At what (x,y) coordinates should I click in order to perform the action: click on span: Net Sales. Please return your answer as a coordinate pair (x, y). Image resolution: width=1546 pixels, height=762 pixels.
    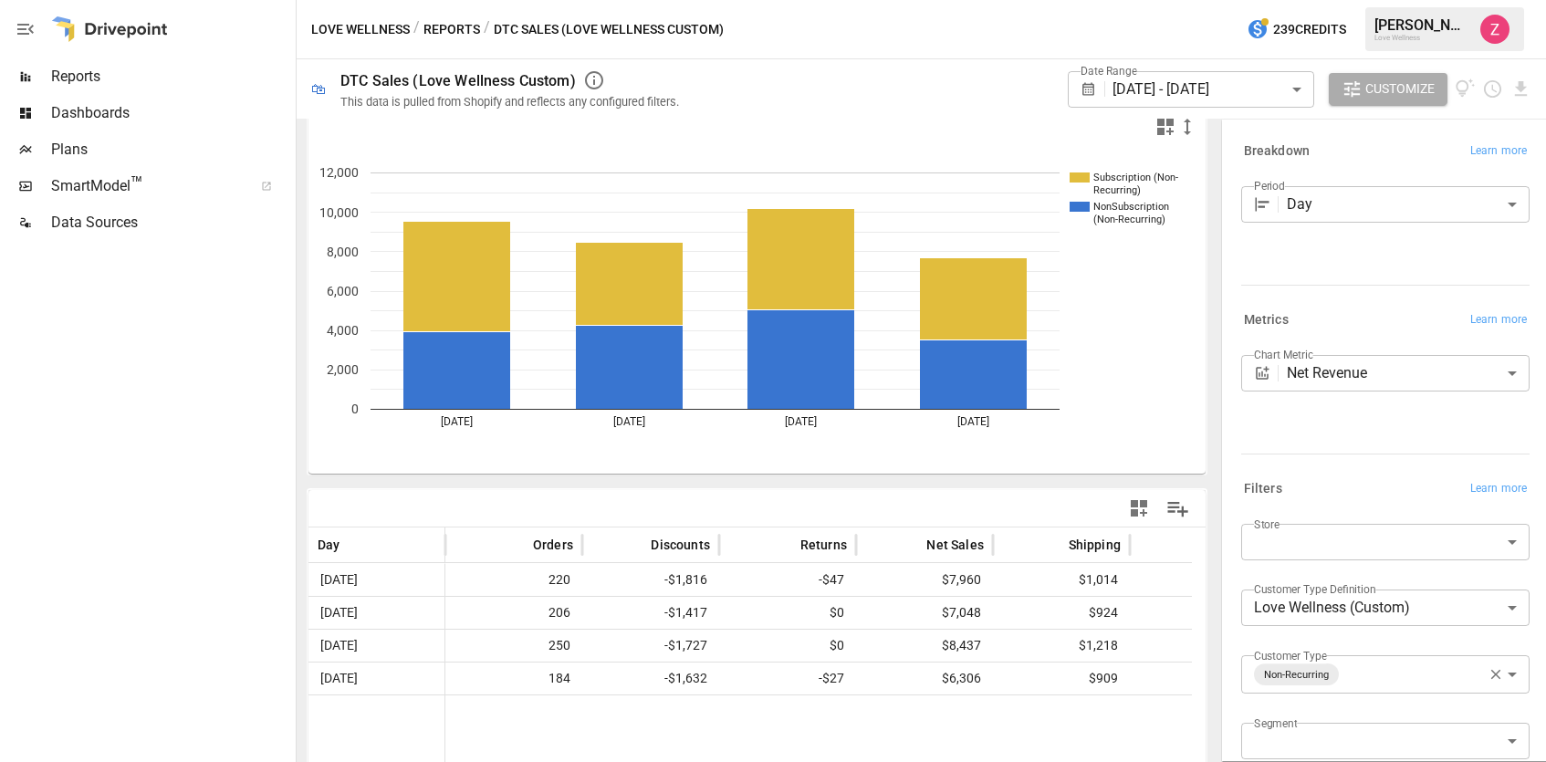
    Looking at the image, I should click on (954, 545).